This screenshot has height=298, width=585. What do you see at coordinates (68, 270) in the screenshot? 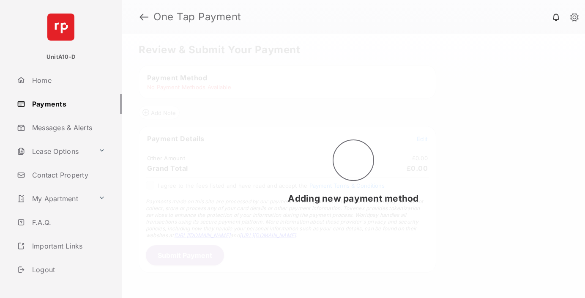
I see `a: Logout` at bounding box center [68, 270].